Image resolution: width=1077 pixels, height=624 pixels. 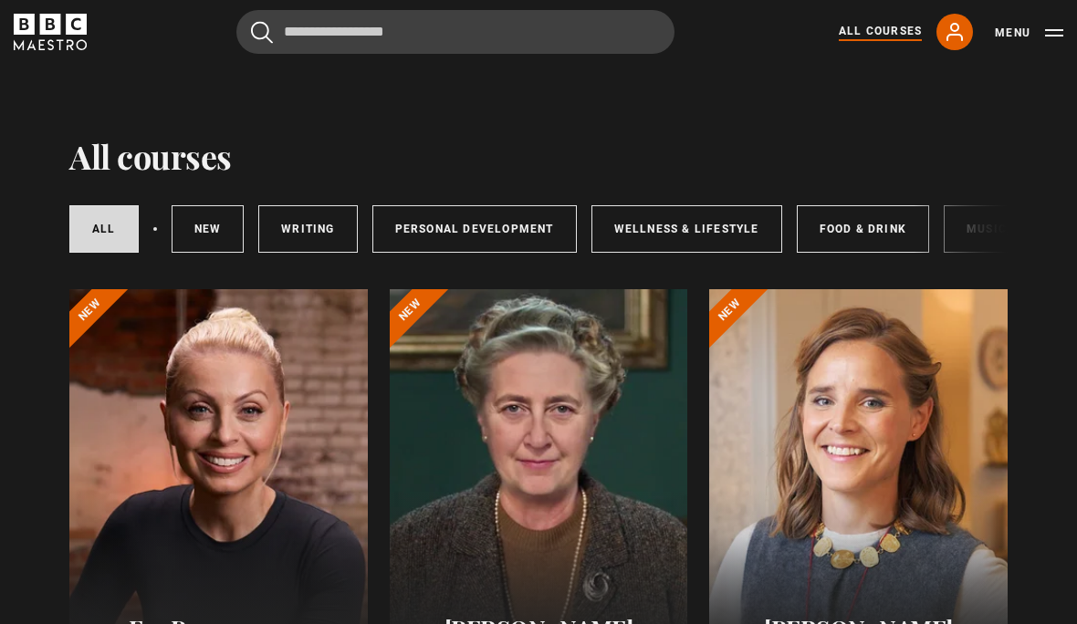 I want to click on a: Personal Development, so click(x=475, y=229).